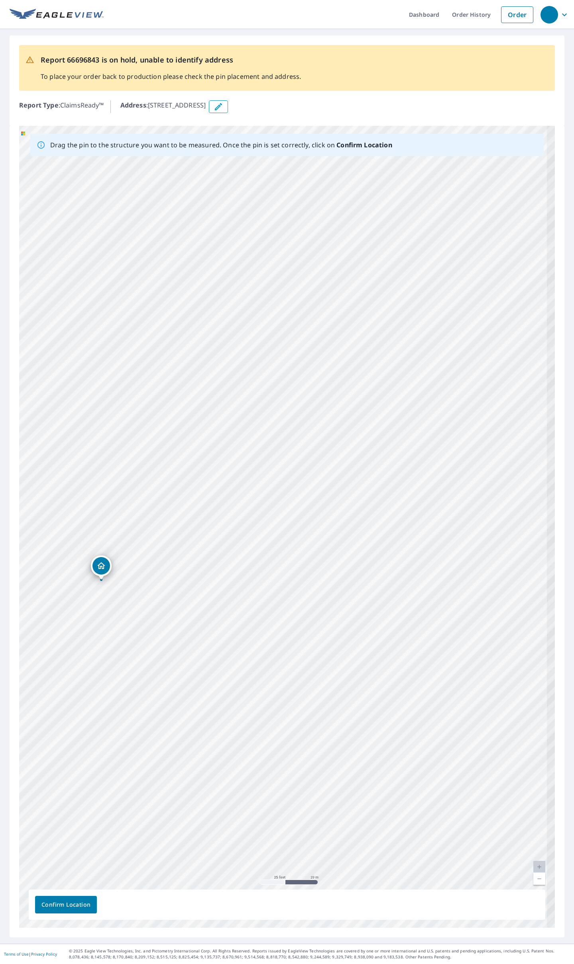 This screenshot has height=964, width=574. I want to click on b: Confirm Location, so click(364, 145).